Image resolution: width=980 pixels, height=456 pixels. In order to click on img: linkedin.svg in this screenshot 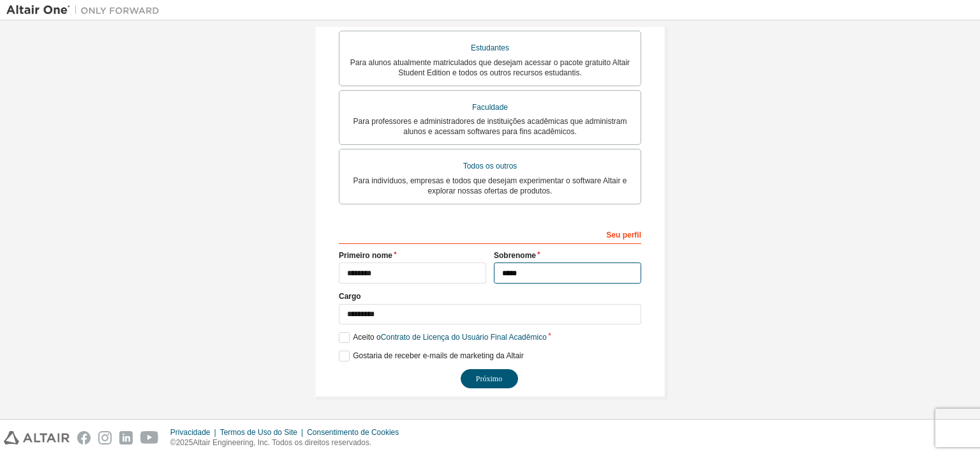, I will do `click(126, 437)`.